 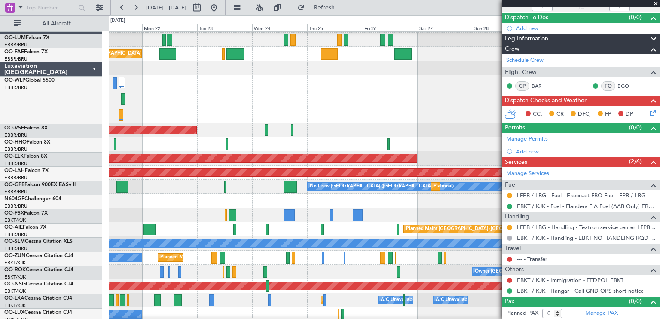 I want to click on span: (2/6), so click(x=635, y=161).